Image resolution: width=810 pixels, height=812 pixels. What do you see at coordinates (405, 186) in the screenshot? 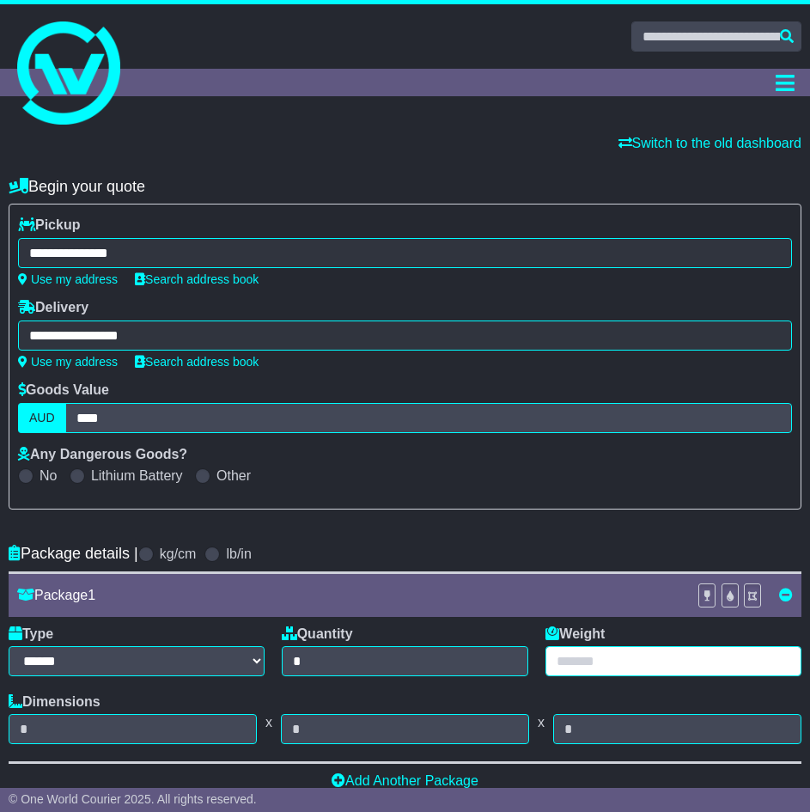
I see `h4: Begin your quote` at bounding box center [405, 186].